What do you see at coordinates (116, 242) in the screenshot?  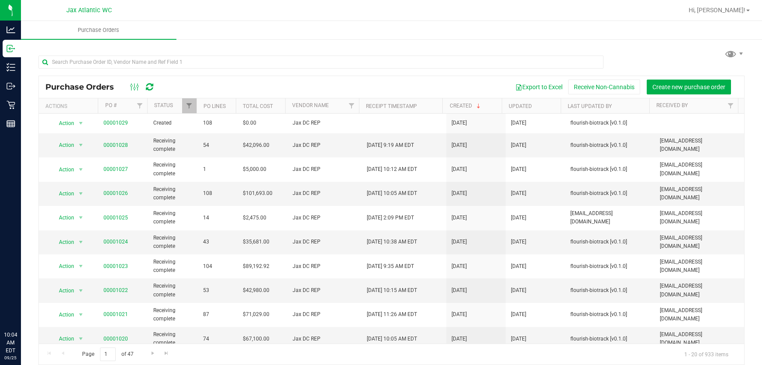 I see `a: 00001024` at bounding box center [116, 242].